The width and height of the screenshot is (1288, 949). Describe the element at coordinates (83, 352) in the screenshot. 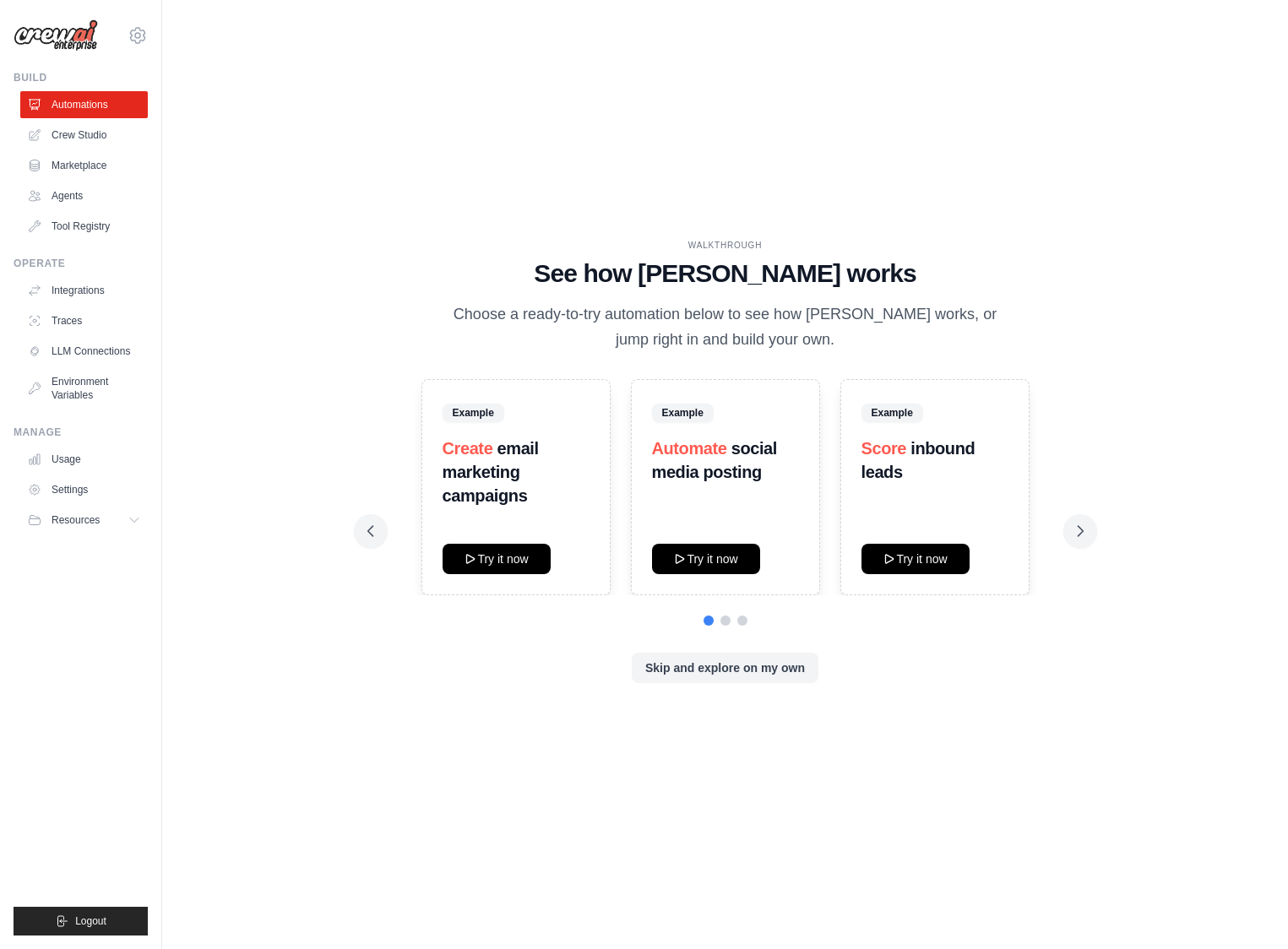

I see `a: LLM Connections` at that location.